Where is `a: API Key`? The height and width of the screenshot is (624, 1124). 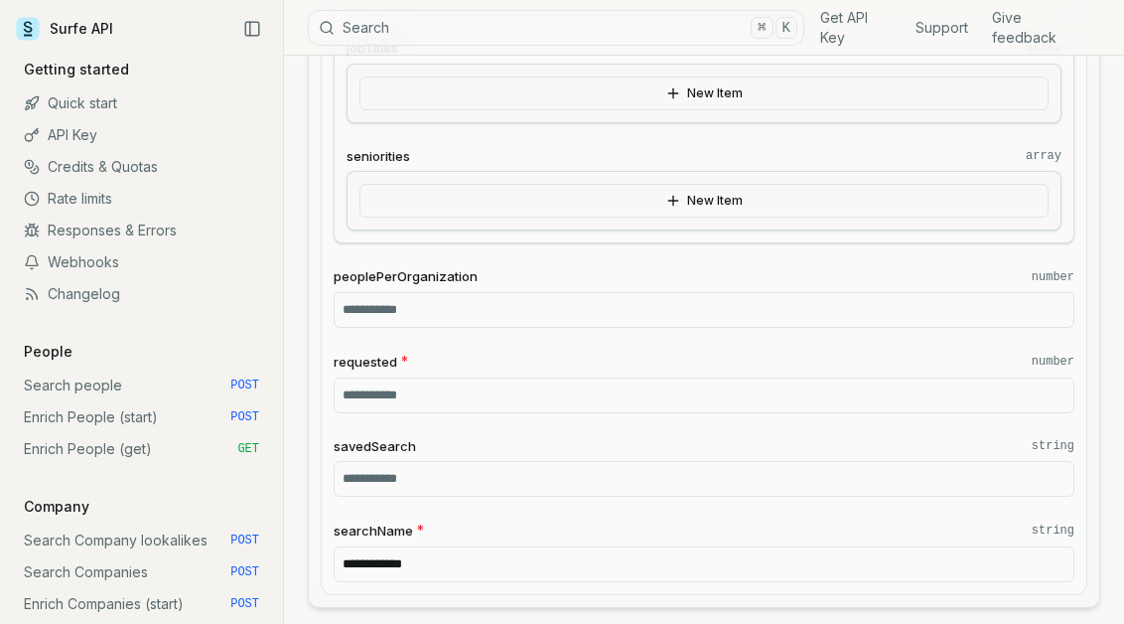
a: API Key is located at coordinates (141, 135).